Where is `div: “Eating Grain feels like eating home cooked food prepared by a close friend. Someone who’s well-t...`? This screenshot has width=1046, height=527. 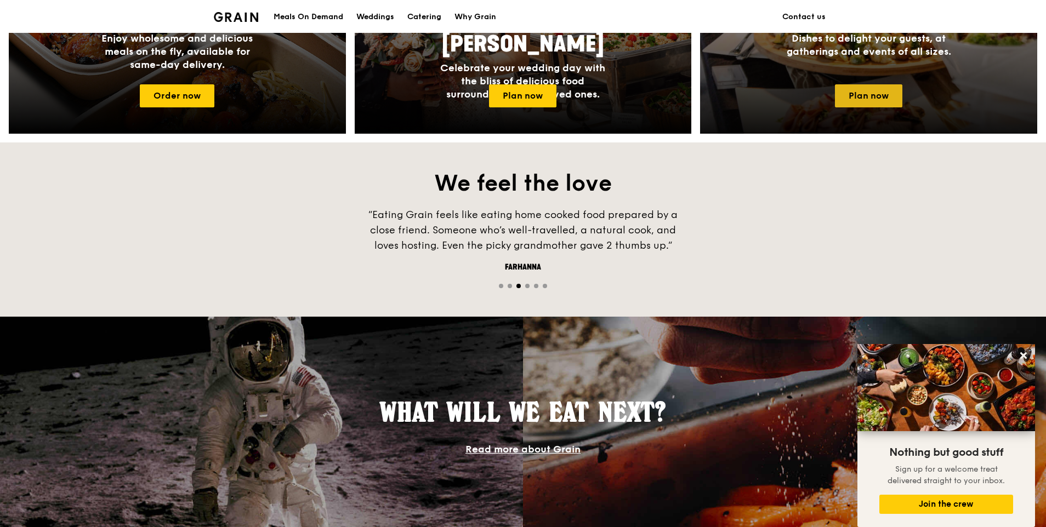
div: “Eating Grain feels like eating home cooked food prepared by a close friend. Someone who’s well-t... is located at coordinates (523, 230).